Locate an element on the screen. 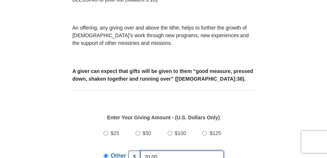 This screenshot has width=327, height=158. span: $125 is located at coordinates (215, 133).